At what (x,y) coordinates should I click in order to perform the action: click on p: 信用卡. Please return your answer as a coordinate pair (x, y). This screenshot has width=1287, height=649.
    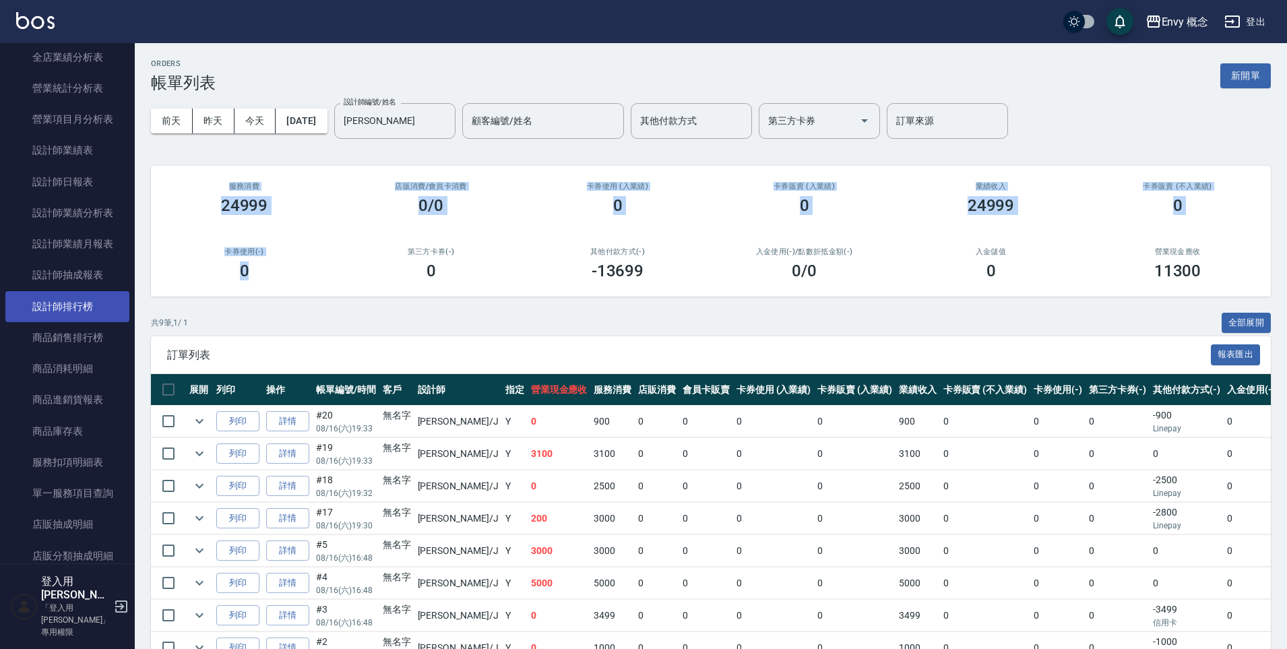
    Looking at the image, I should click on (1187, 623).